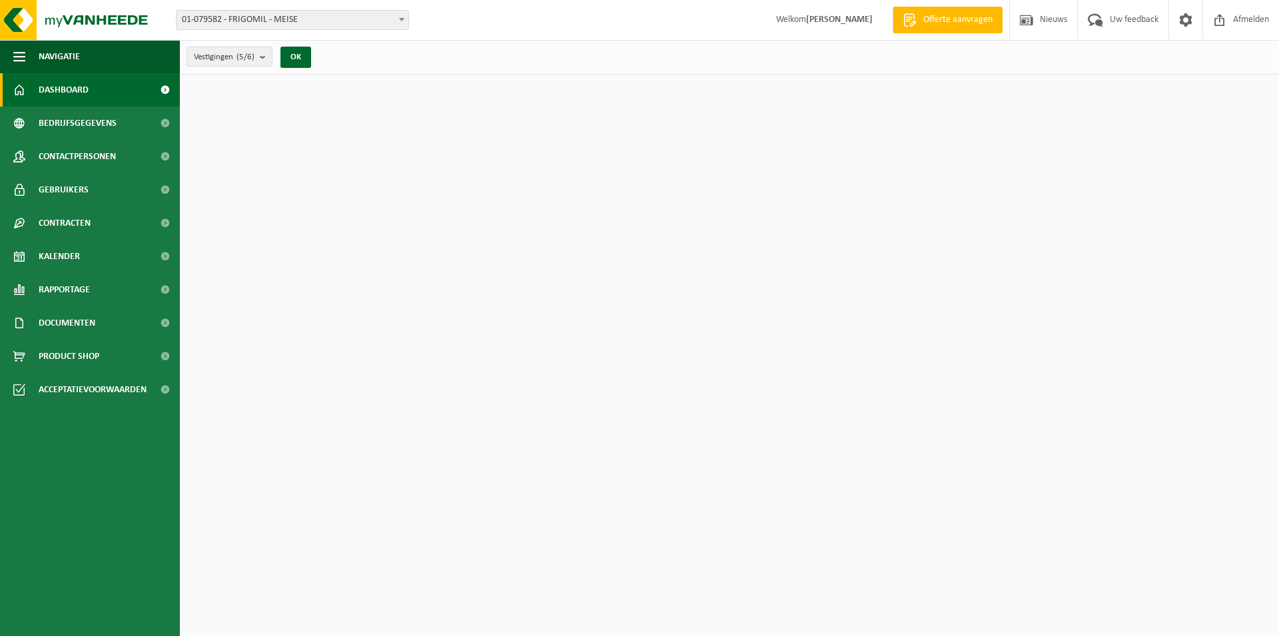 The height and width of the screenshot is (636, 1279). What do you see at coordinates (59, 57) in the screenshot?
I see `span: Navigatie` at bounding box center [59, 57].